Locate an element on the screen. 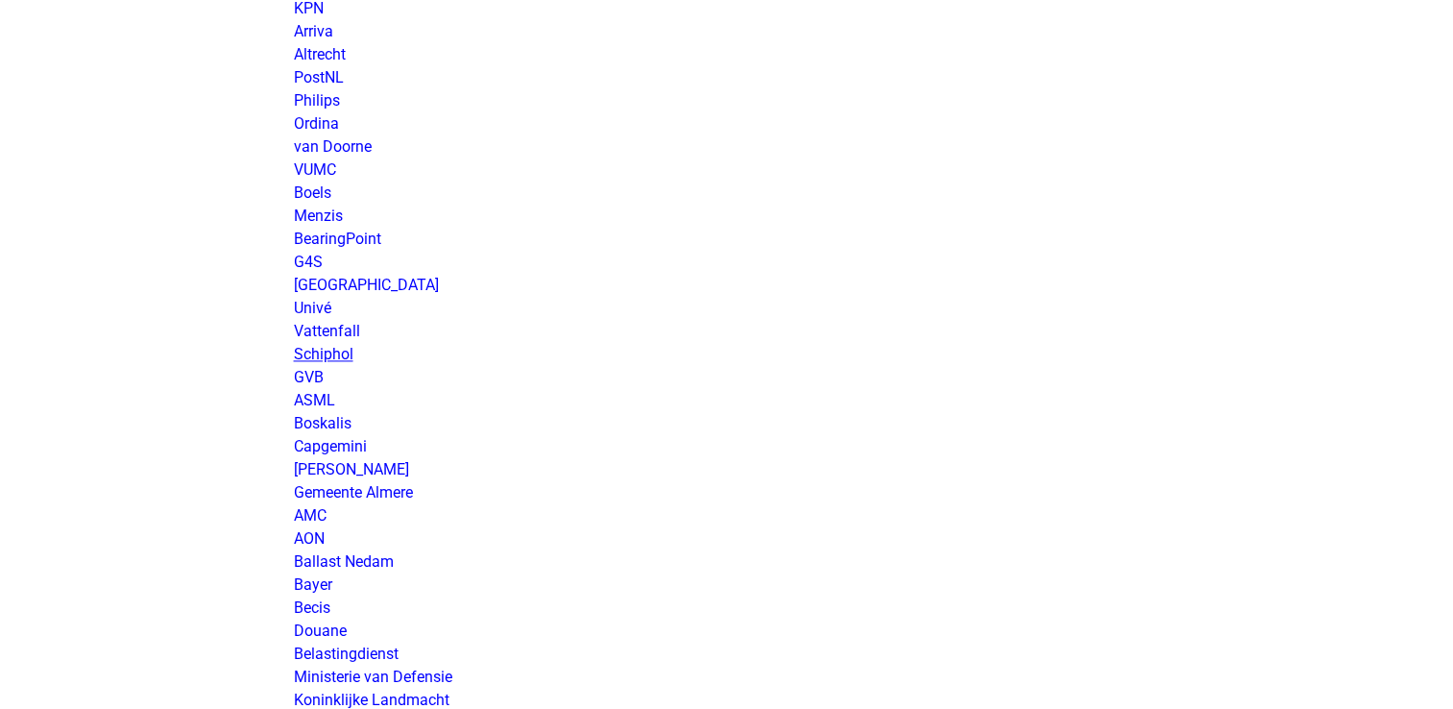 This screenshot has width=1453, height=709. a: Becis is located at coordinates (312, 607).